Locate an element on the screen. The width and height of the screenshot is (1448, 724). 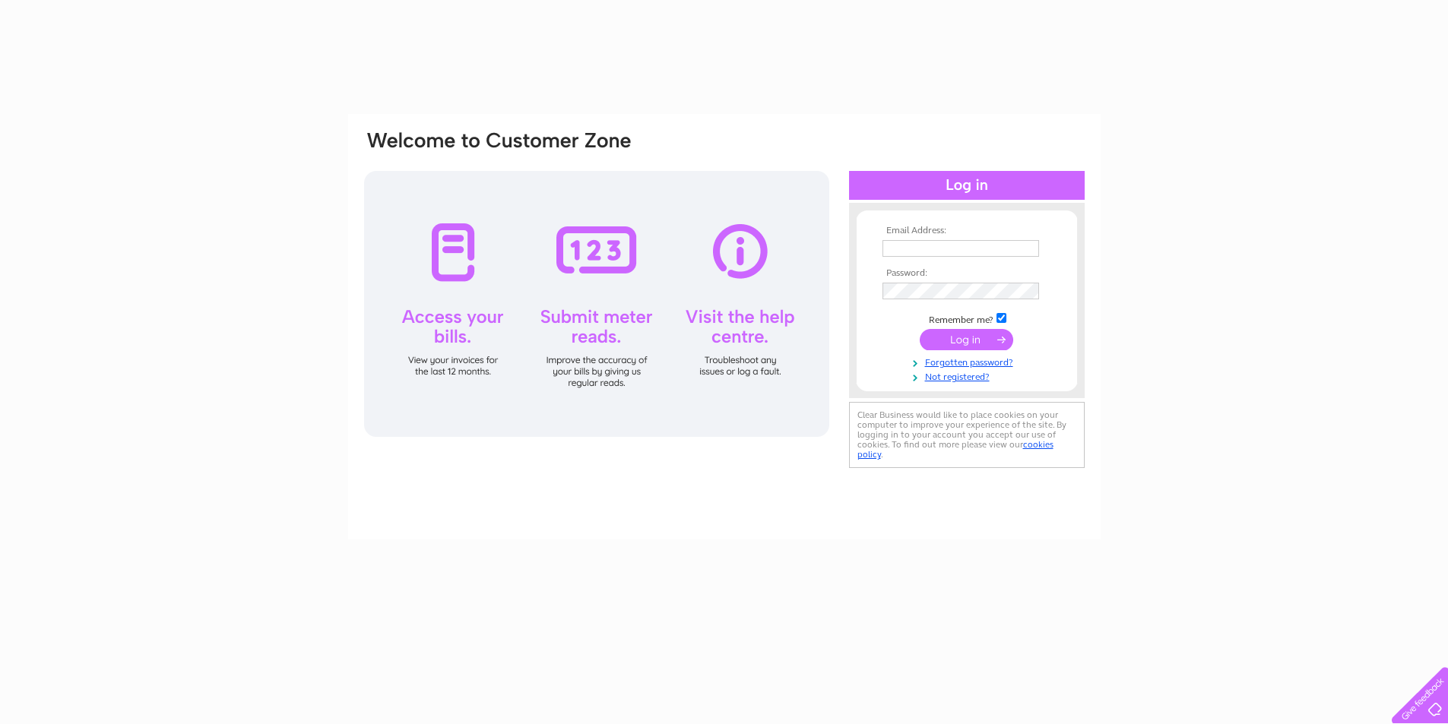
a: Not registered? is located at coordinates (968, 375).